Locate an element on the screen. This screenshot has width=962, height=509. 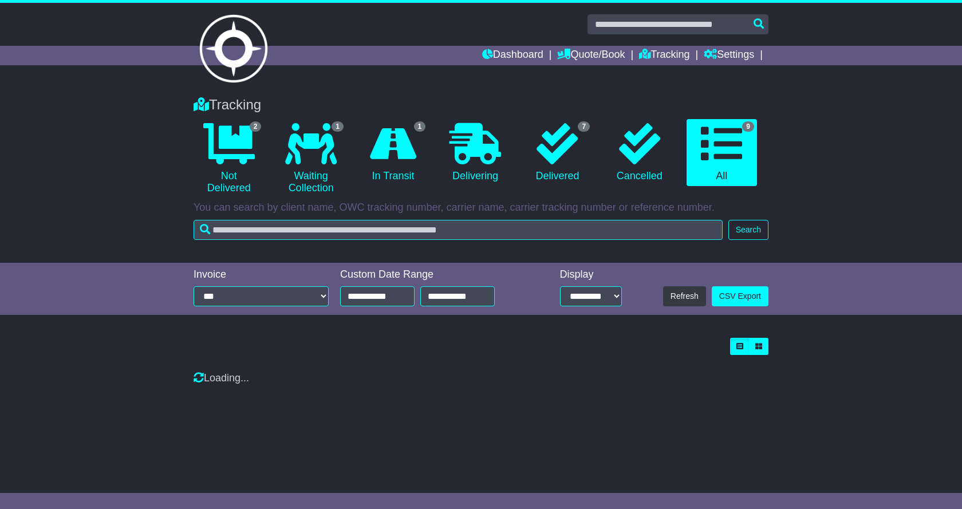
div: Invoice is located at coordinates (261, 275).